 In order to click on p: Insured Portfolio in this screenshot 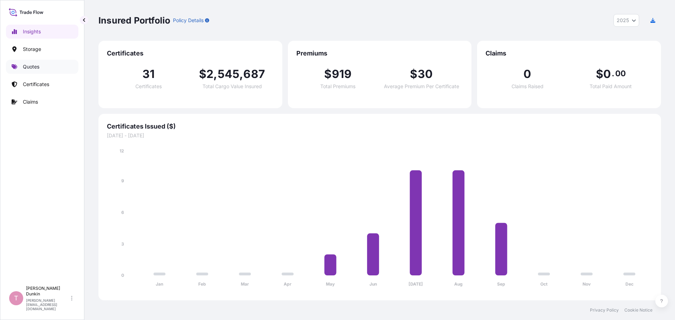, I will do `click(134, 20)`.